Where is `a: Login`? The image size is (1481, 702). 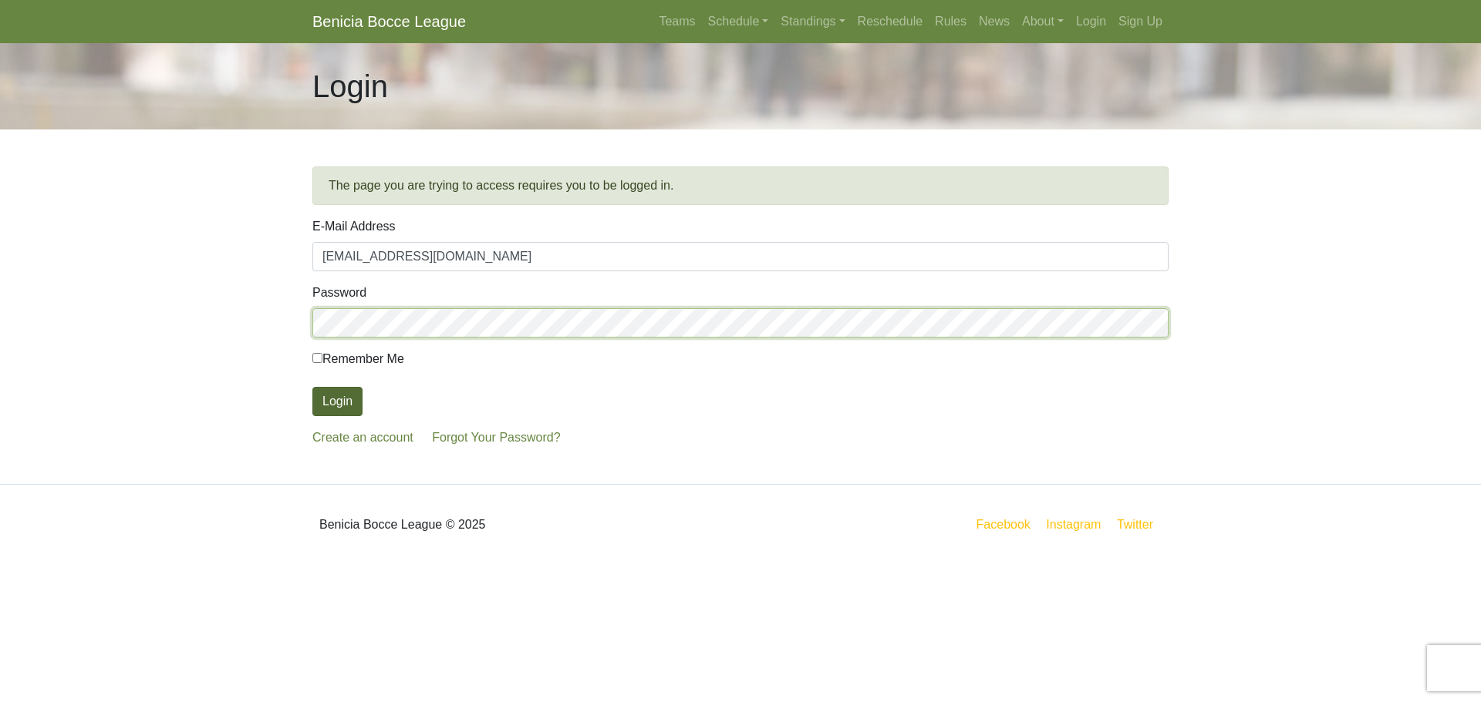 a: Login is located at coordinates (1090, 22).